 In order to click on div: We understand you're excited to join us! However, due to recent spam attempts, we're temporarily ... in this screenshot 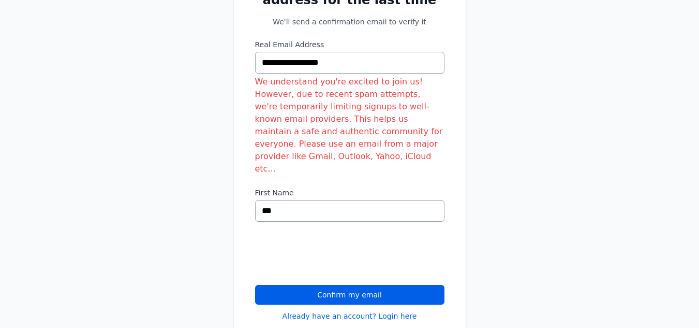, I will do `click(350, 125)`.